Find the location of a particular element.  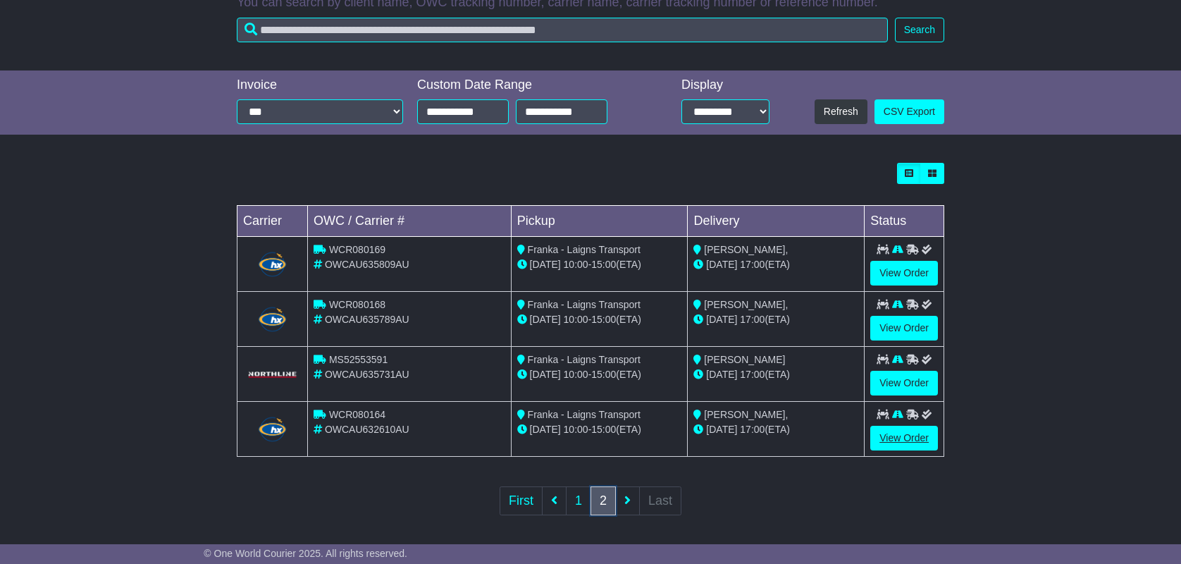

span: OWCAU632610AU is located at coordinates (367, 429).